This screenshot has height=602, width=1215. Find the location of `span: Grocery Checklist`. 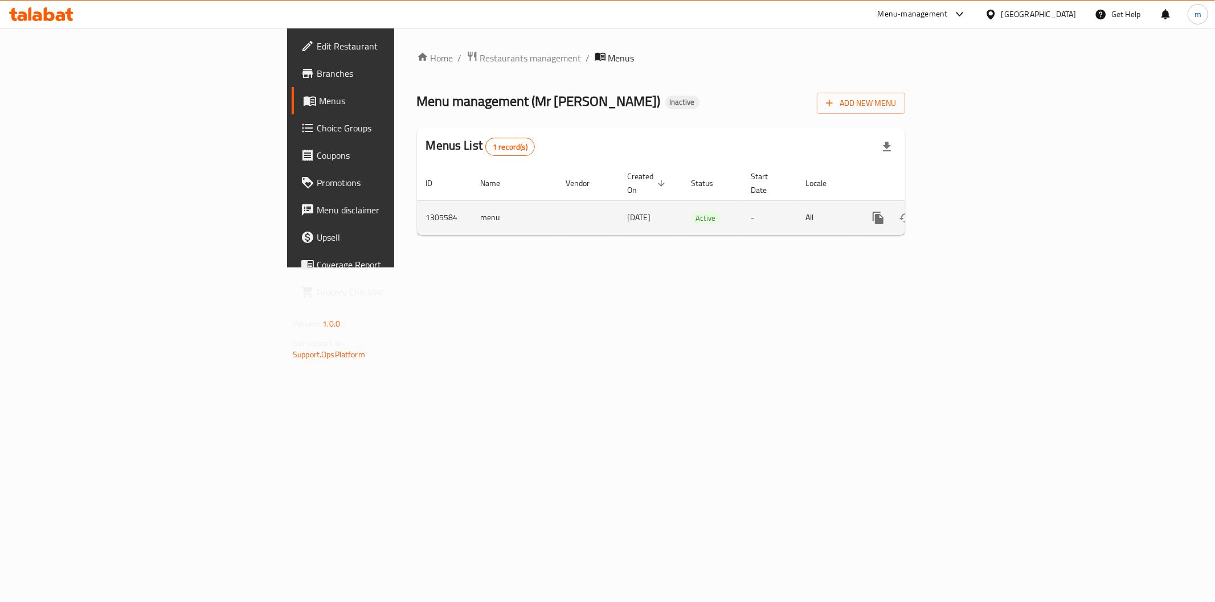

span: Grocery Checklist is located at coordinates (399, 292).